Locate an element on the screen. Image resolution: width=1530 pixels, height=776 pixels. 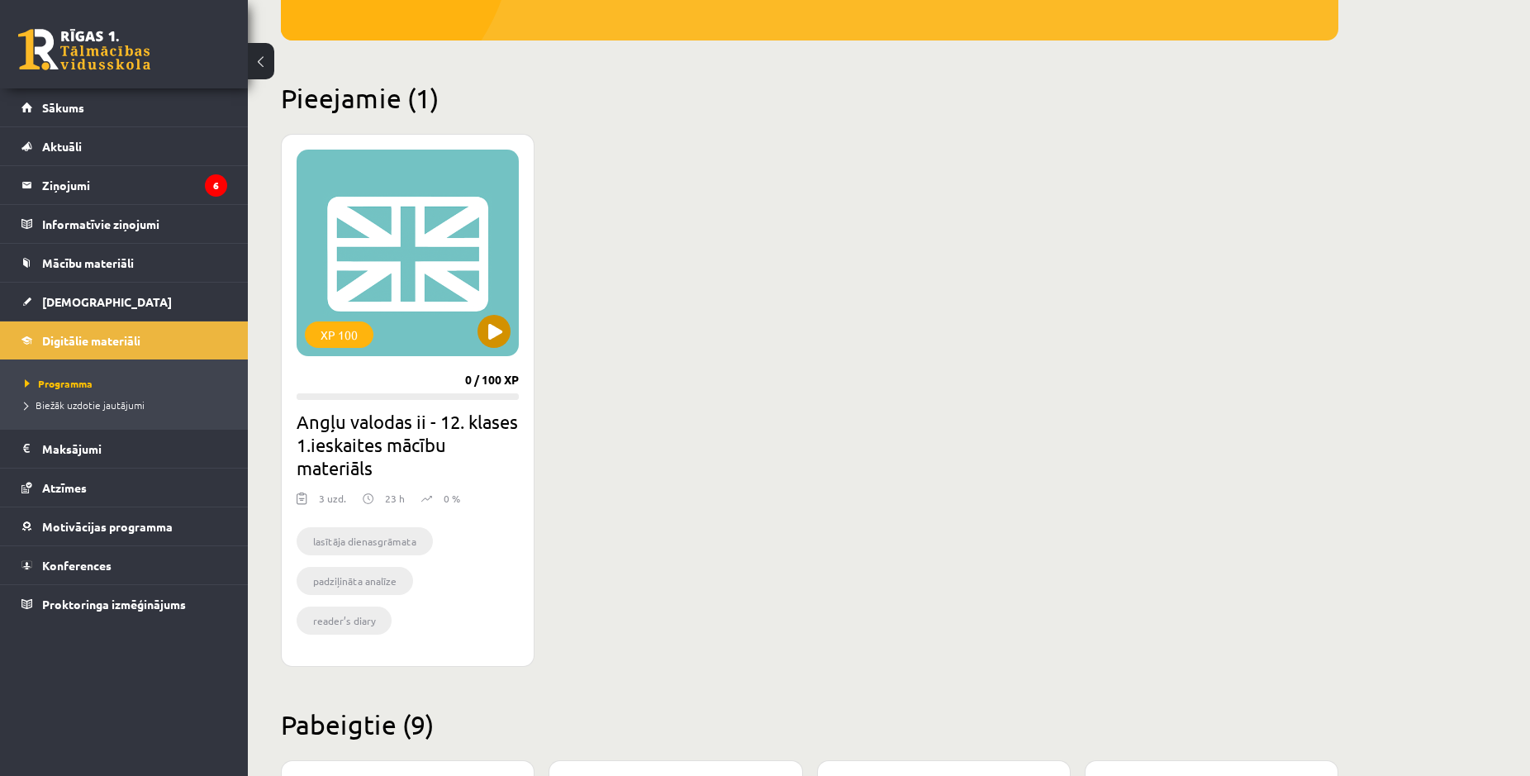
li: lasītāja dienasgrāmata is located at coordinates (364, 541).